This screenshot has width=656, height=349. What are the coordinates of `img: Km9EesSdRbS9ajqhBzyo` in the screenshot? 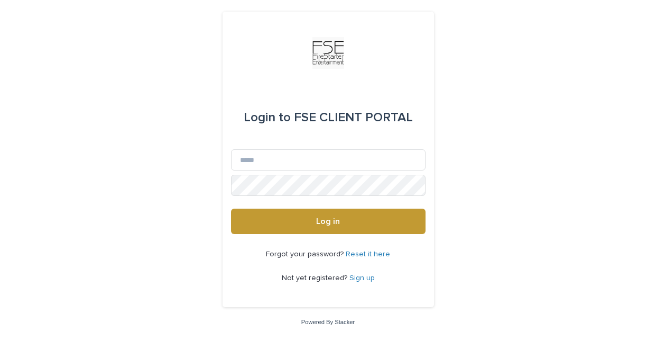 It's located at (328, 53).